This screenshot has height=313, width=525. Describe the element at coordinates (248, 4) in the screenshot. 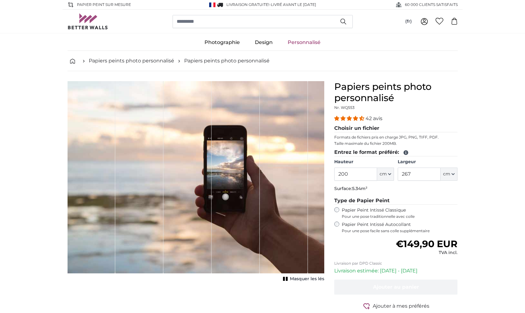

I see `span: Livraison GRATUITE!` at that location.